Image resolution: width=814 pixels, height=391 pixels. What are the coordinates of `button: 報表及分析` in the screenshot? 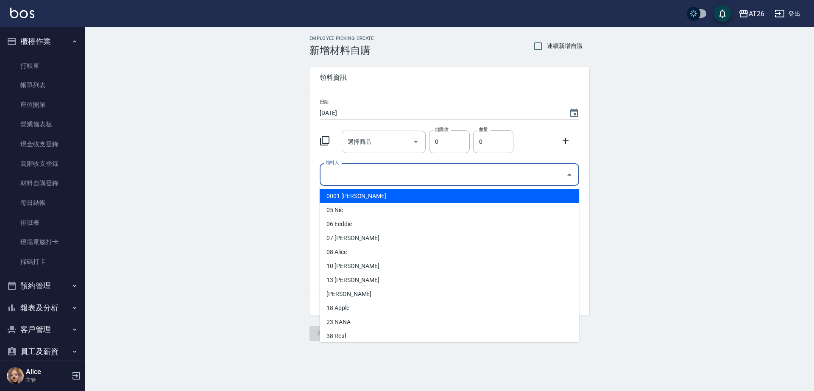 It's located at (42, 308).